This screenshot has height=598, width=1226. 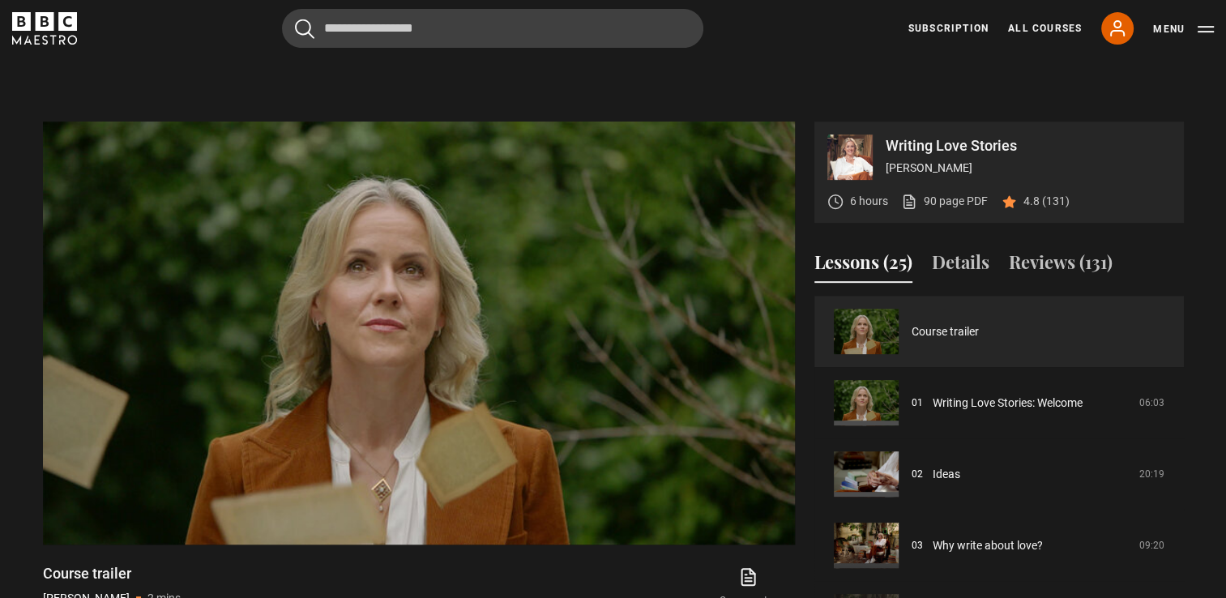 I want to click on p: 6 hours, so click(x=869, y=201).